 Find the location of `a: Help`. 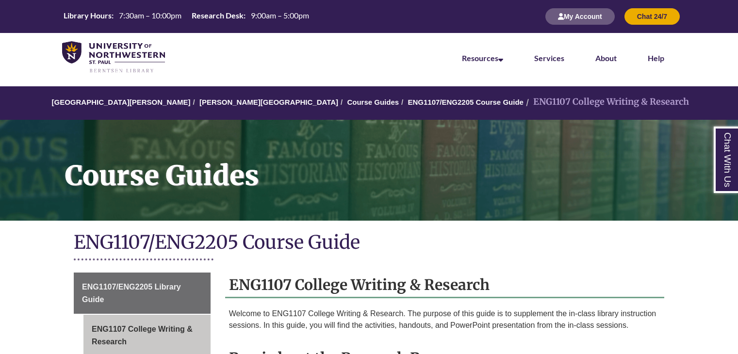

a: Help is located at coordinates (656, 58).